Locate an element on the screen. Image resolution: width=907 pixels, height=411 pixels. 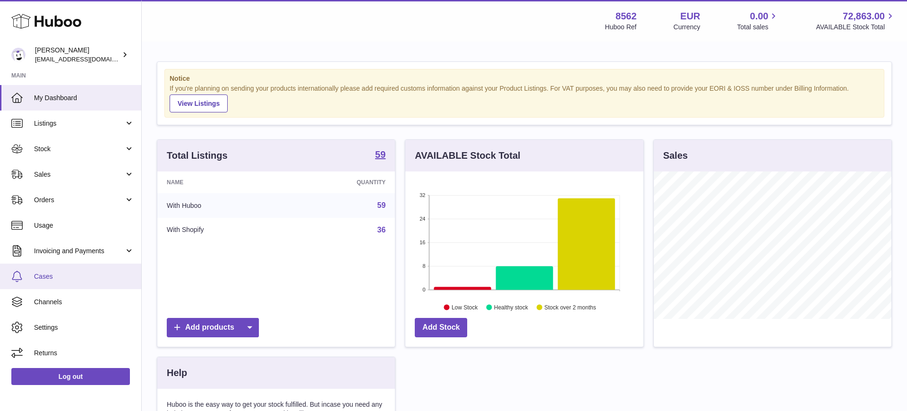
span: 0.00 is located at coordinates (759, 16).